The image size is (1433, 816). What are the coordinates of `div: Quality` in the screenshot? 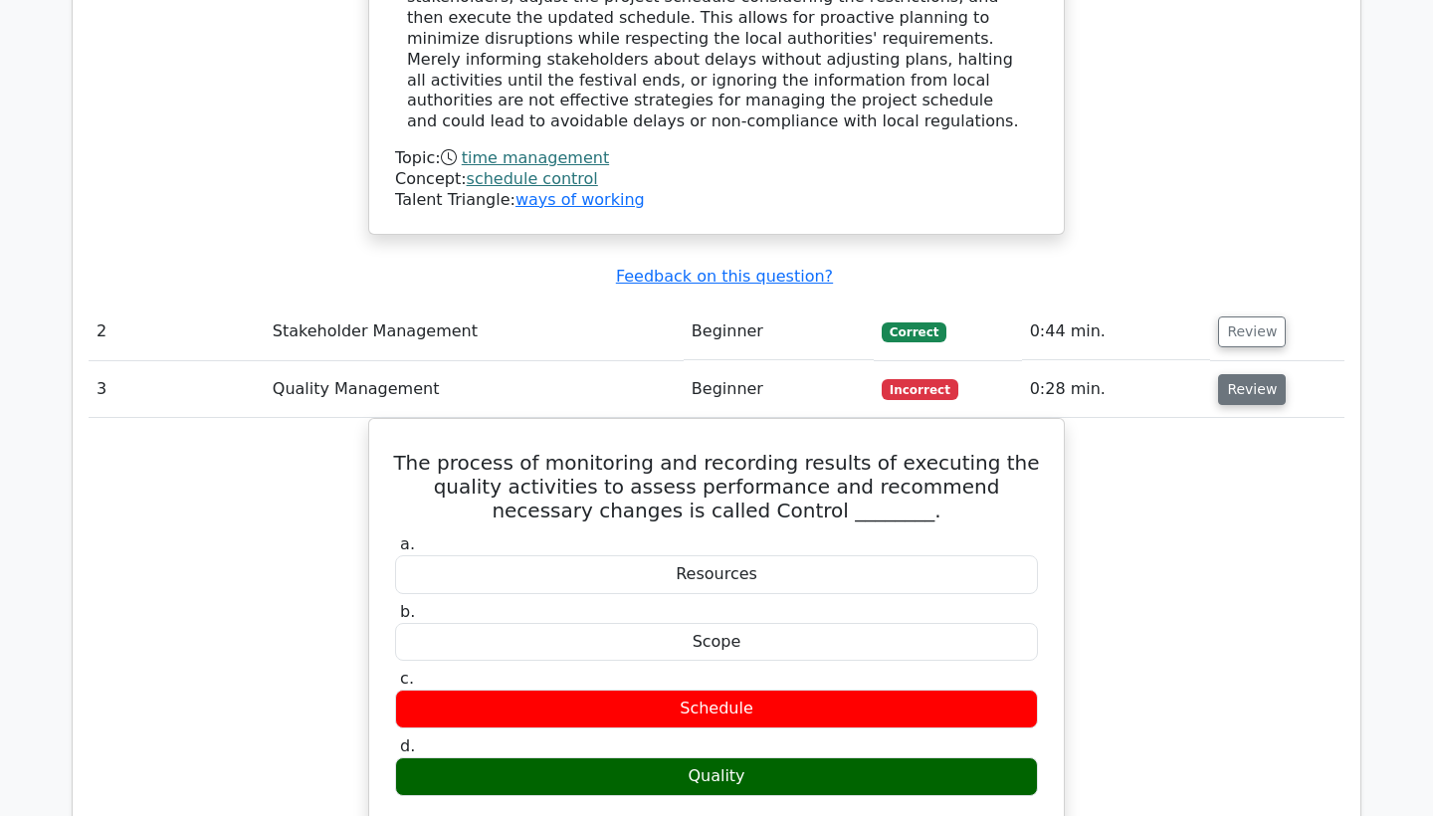 It's located at (717, 776).